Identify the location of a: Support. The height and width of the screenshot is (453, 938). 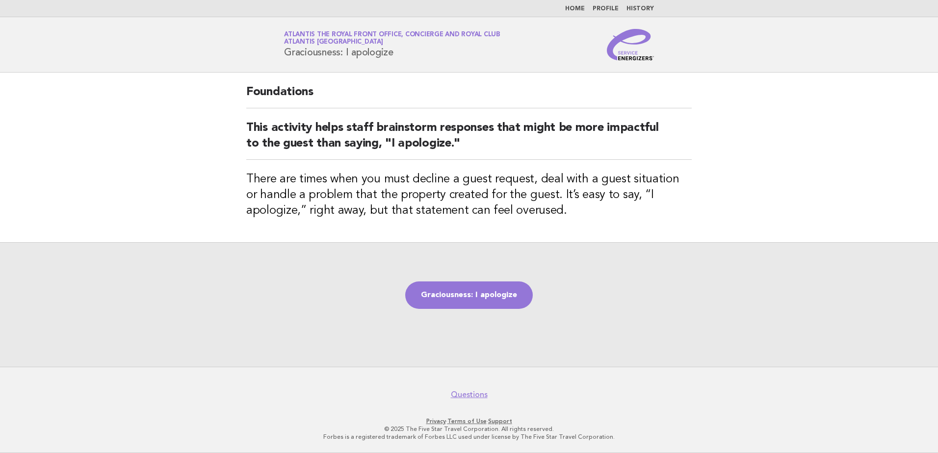
(500, 421).